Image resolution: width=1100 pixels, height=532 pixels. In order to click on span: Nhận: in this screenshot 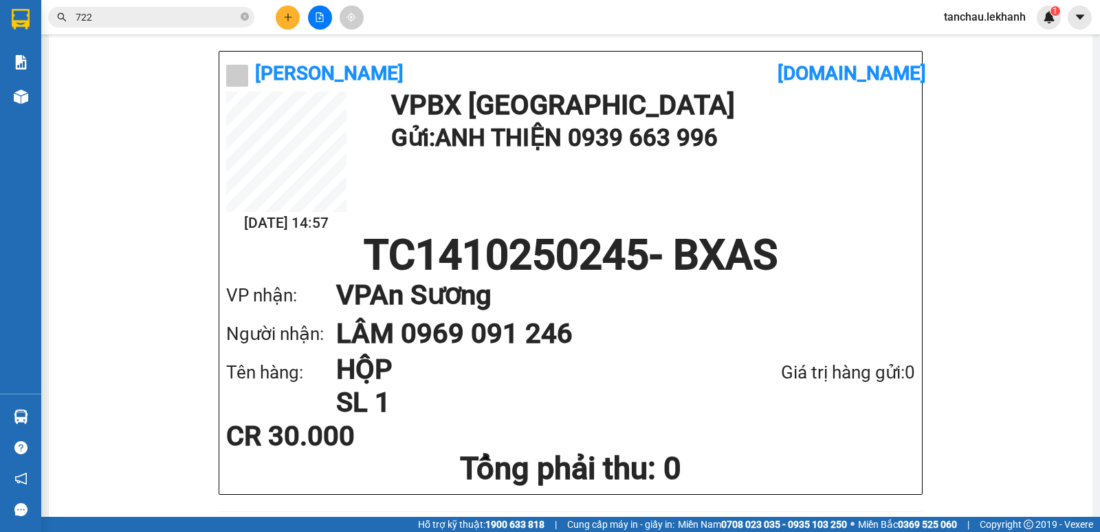, I will do `click(177, 20)`.